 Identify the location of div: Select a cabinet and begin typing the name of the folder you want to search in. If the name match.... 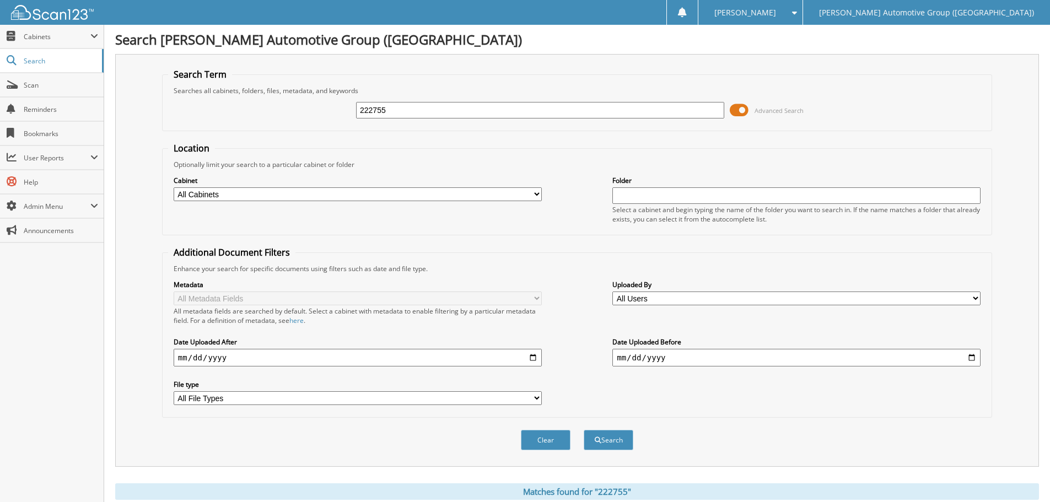
(796, 214).